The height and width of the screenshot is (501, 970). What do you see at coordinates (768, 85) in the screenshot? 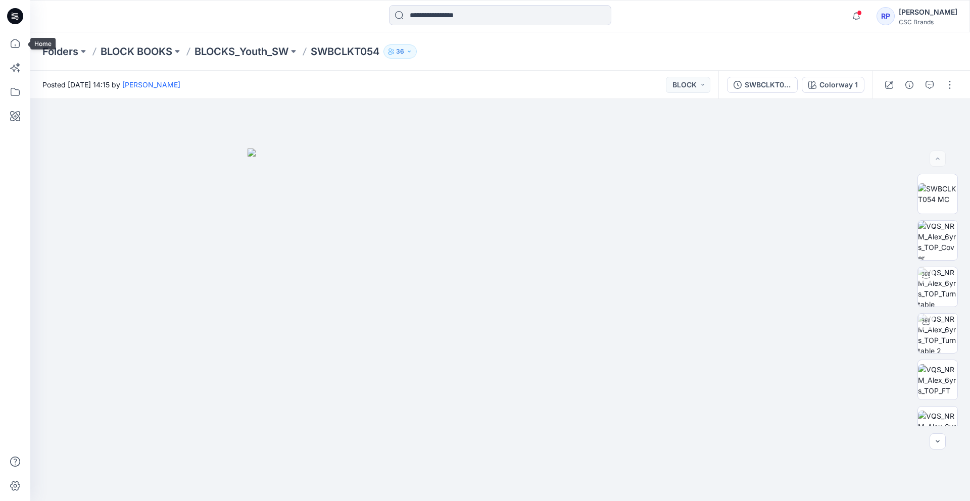
I see `div: SWBCLKT054` at bounding box center [768, 85].